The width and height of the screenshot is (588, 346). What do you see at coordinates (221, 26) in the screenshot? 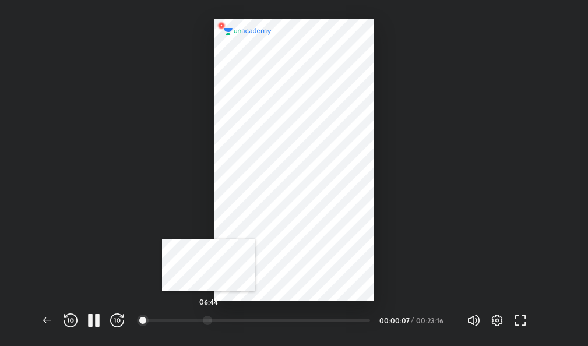
I see `img: wMgqJGBwKWe8AAAAABJRU5ErkJggg==` at bounding box center [221, 26].